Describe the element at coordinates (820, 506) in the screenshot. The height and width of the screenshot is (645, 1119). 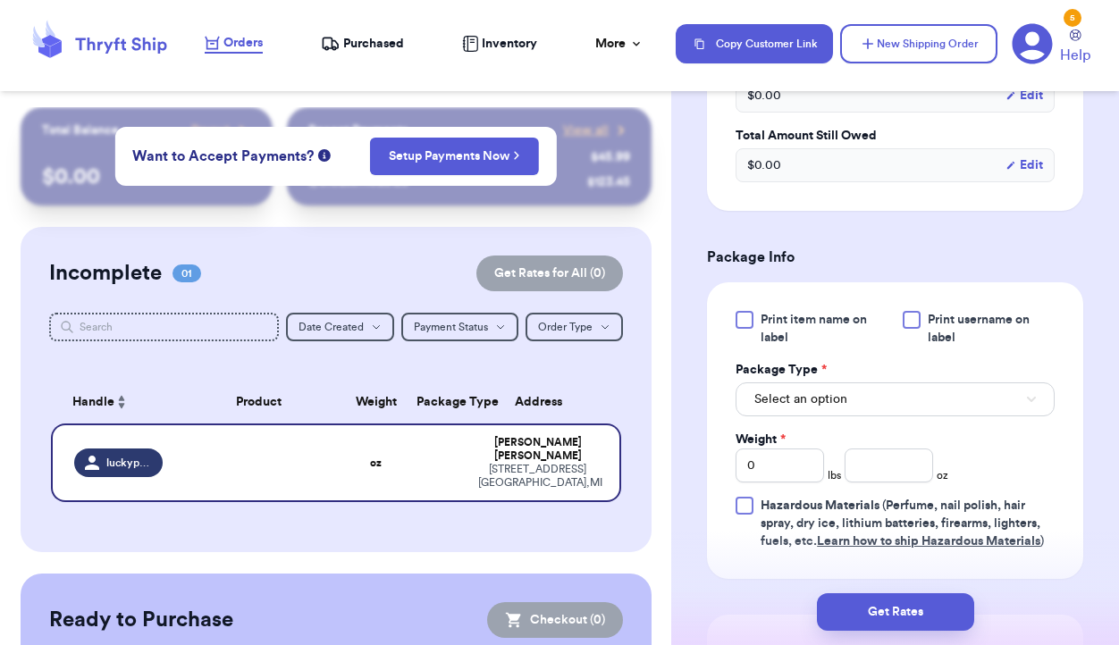
I see `span: Hazardous Materials` at that location.